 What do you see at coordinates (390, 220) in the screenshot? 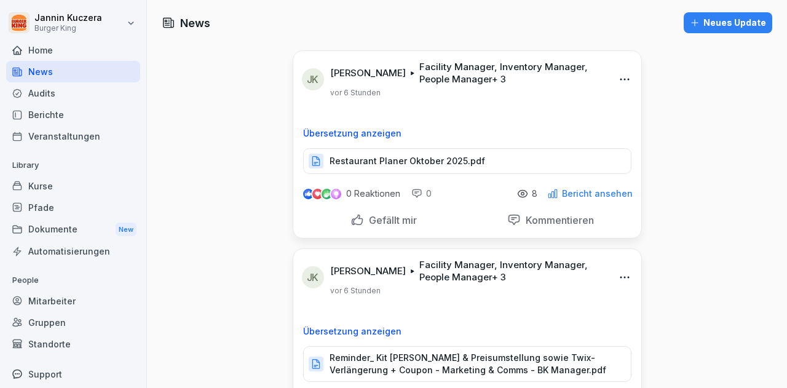
I see `p: Gefällt mir` at bounding box center [390, 220].